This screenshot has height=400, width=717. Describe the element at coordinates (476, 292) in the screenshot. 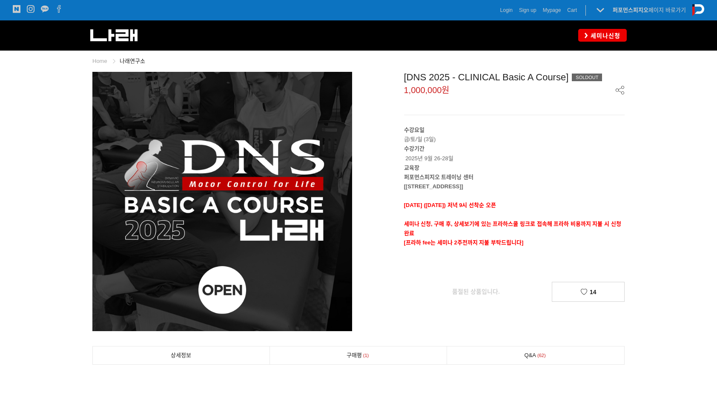

I see `span: 품절된 상품입니다.` at that location.